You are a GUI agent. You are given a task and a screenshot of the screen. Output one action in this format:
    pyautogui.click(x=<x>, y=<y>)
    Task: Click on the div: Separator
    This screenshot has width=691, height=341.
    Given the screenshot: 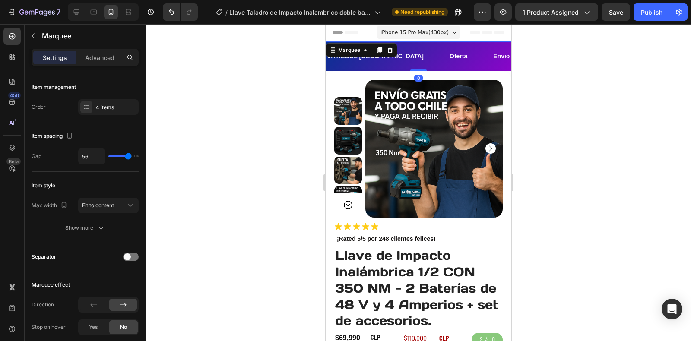 What is the action you would take?
    pyautogui.click(x=44, y=257)
    